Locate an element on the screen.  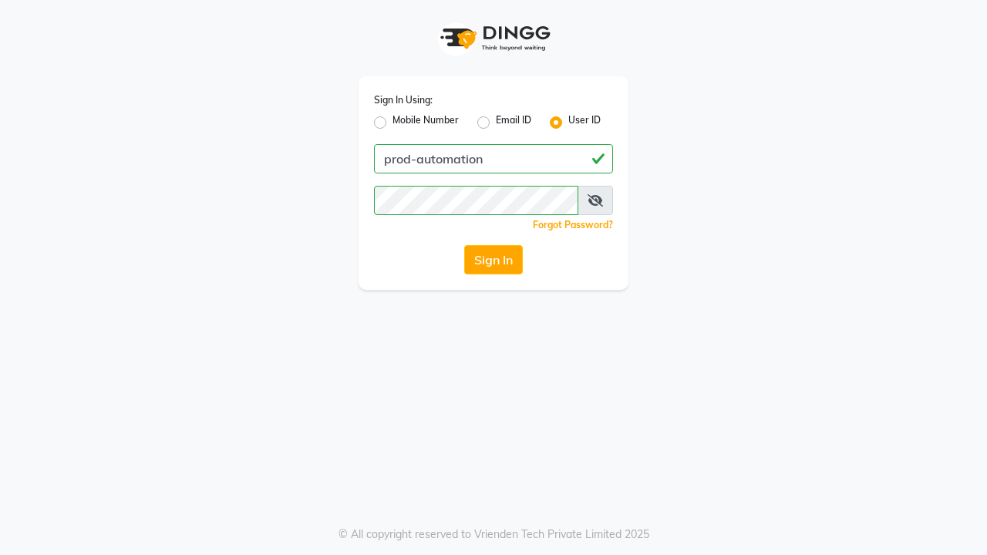
label: Sign In Using: is located at coordinates (403, 100).